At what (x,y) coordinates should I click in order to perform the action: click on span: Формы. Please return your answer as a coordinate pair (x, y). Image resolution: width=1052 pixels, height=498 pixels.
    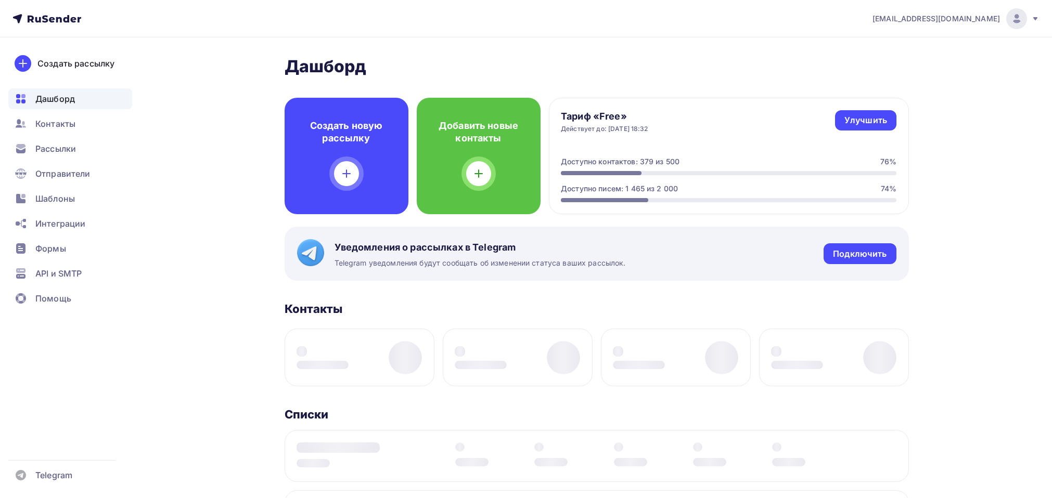
    Looking at the image, I should click on (50, 249).